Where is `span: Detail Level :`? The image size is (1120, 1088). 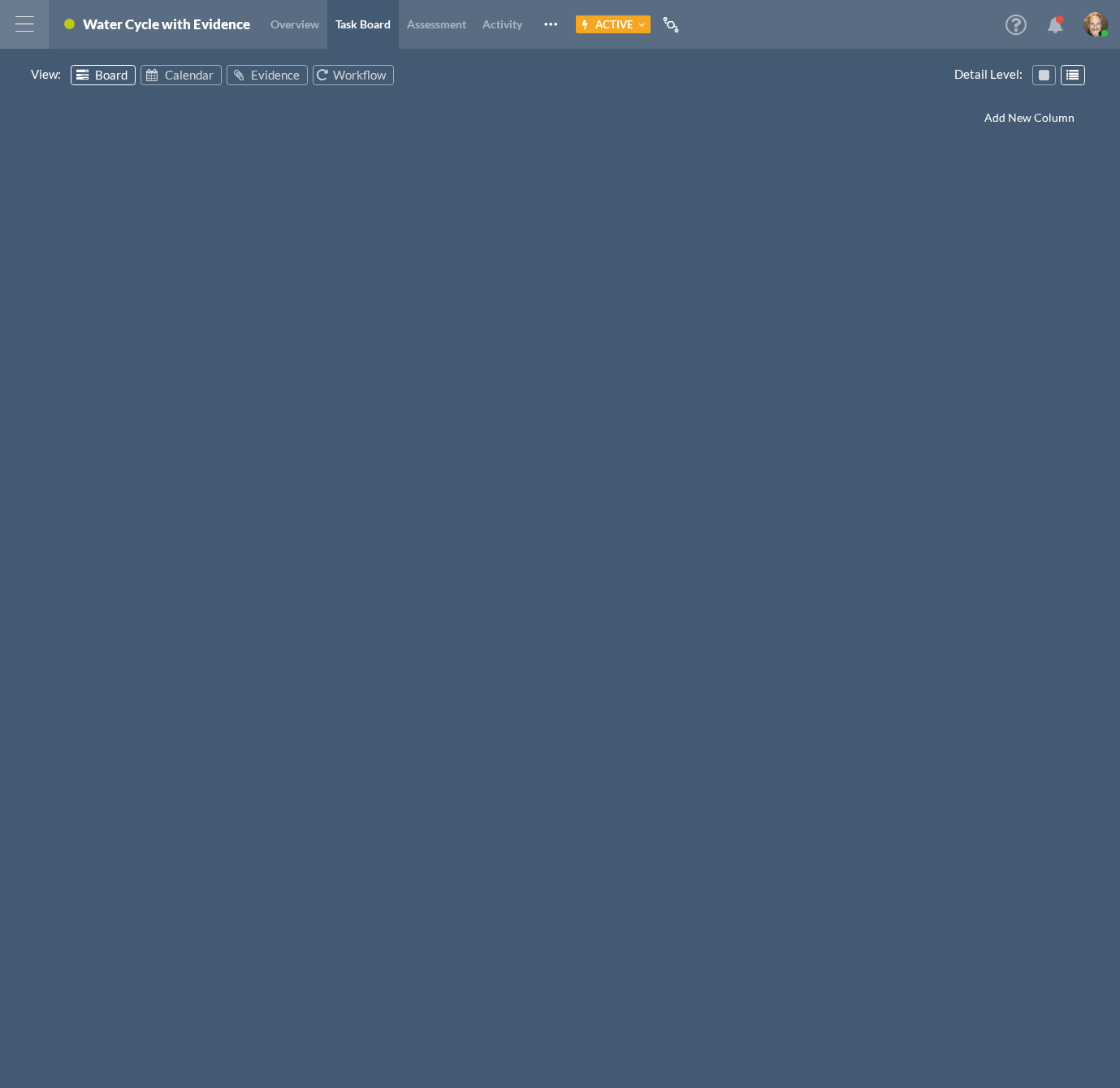
span: Detail Level : is located at coordinates (990, 75).